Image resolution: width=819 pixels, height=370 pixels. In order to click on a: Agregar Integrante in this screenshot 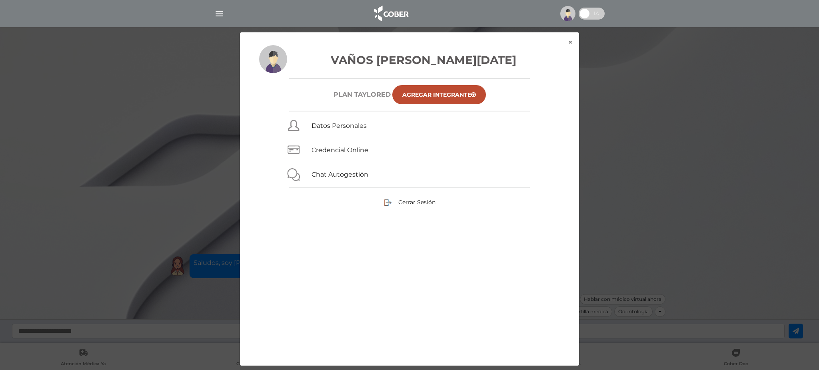, I will do `click(439, 95)`.